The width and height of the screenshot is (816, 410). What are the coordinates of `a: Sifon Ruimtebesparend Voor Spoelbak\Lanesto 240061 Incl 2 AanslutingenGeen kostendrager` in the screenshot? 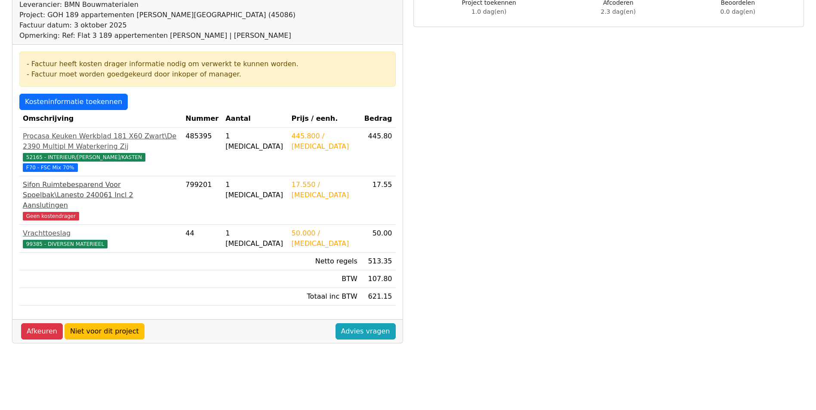 It's located at (101, 200).